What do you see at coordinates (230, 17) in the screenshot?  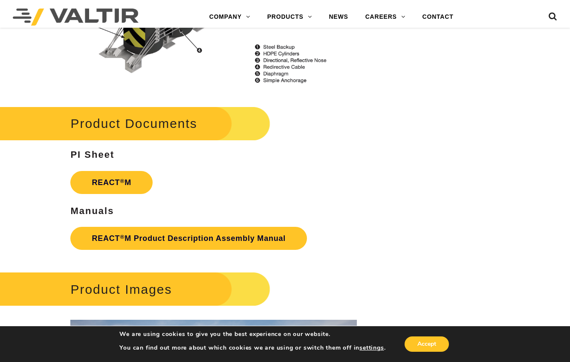 I see `a: COMPANY` at bounding box center [230, 17].